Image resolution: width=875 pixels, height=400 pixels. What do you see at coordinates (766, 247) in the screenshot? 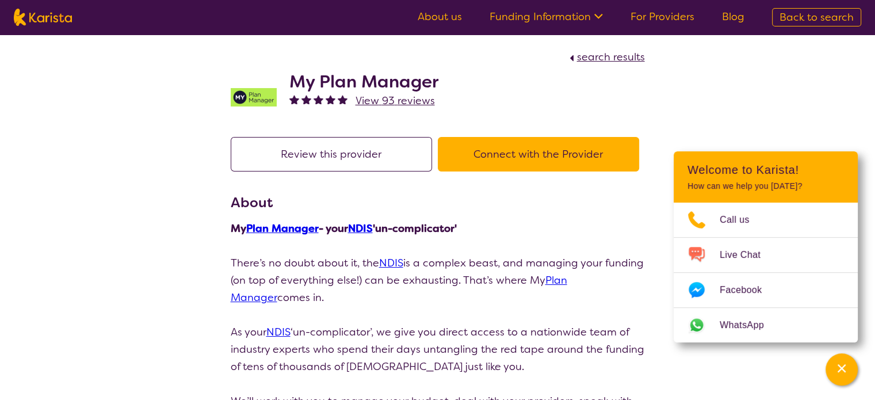
I see `div: Channel Menu` at bounding box center [766, 247].